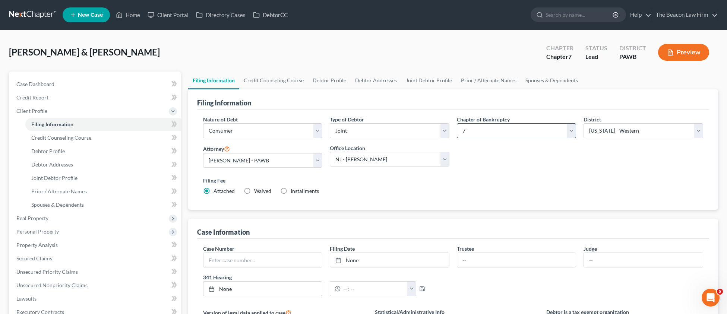  I want to click on label: Chapter of Bankruptcy, so click(483, 119).